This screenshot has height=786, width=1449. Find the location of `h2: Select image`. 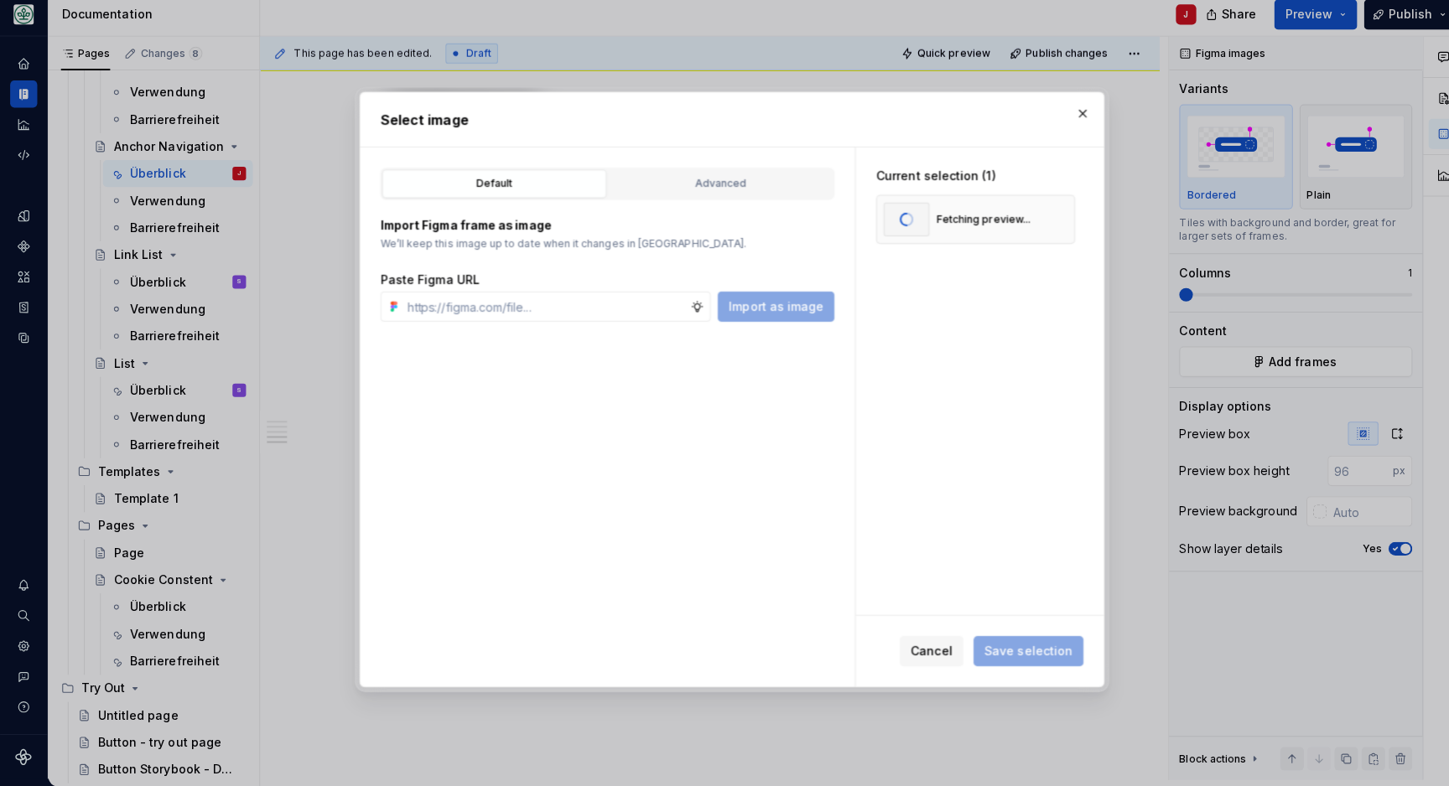

h2: Select image is located at coordinates (724, 126).